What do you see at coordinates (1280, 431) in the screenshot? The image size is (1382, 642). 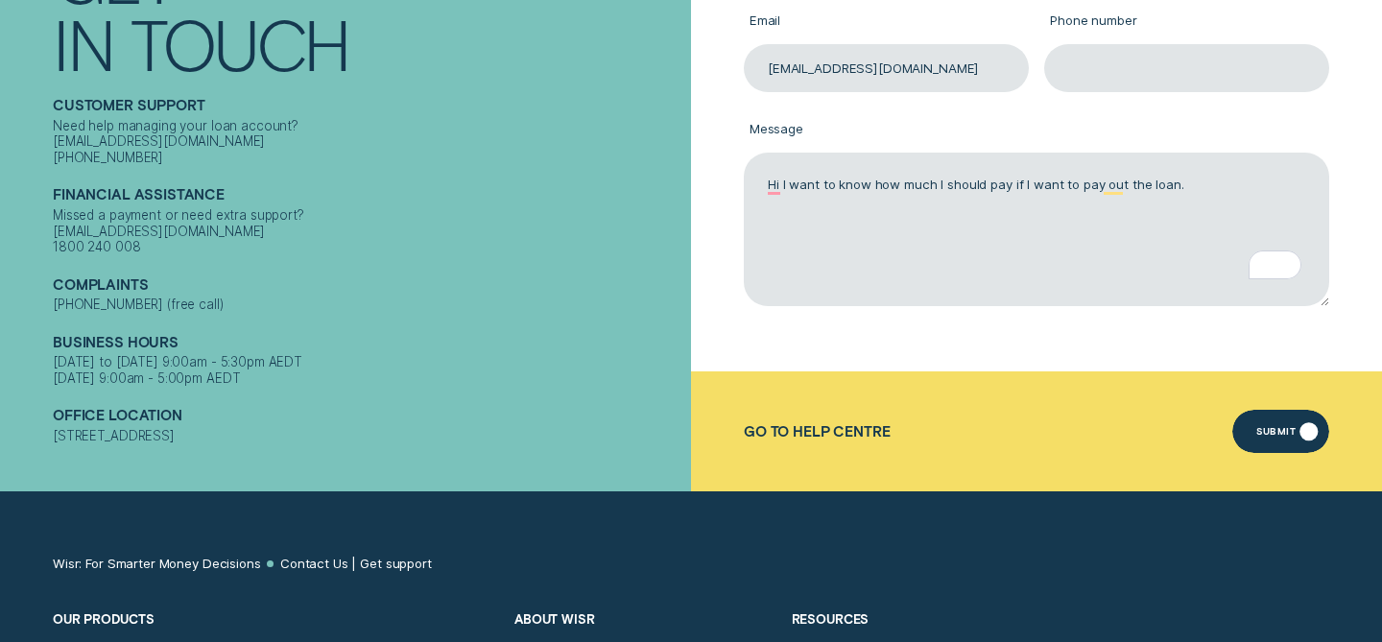 I see `button: Submit` at bounding box center [1280, 431].